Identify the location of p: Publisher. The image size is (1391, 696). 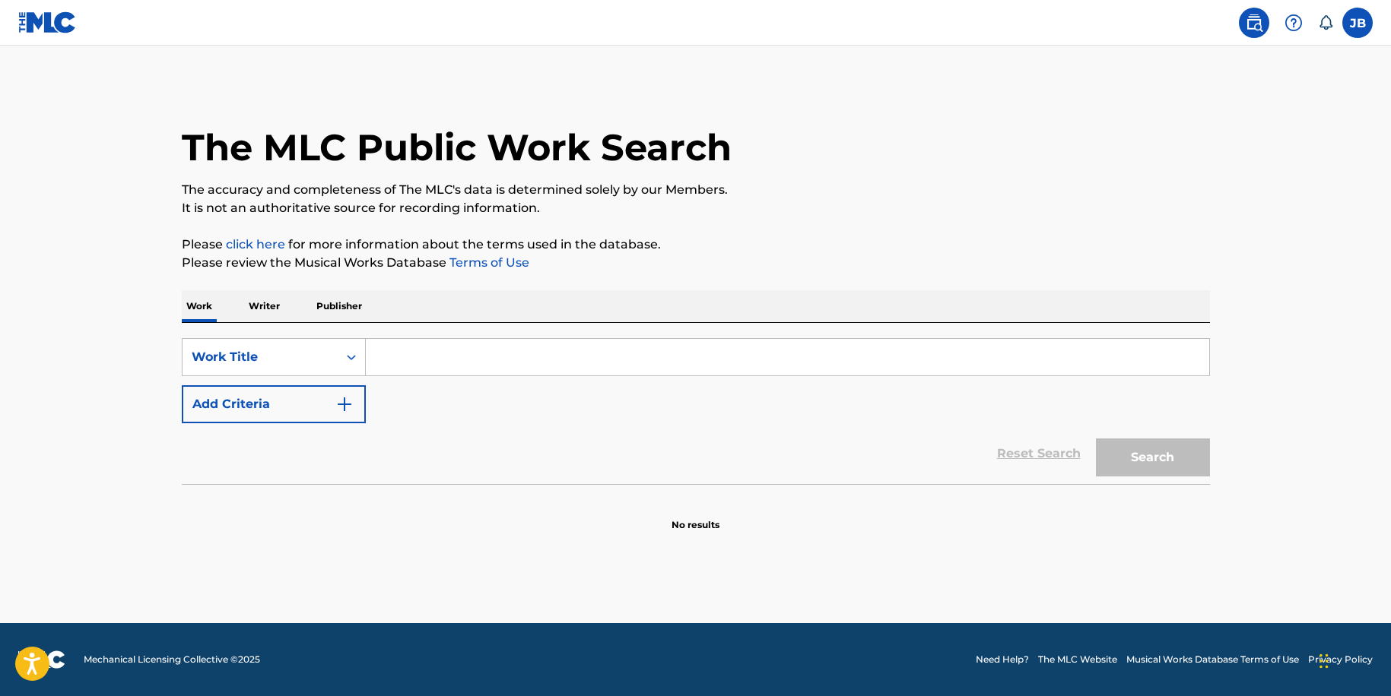
(339, 306).